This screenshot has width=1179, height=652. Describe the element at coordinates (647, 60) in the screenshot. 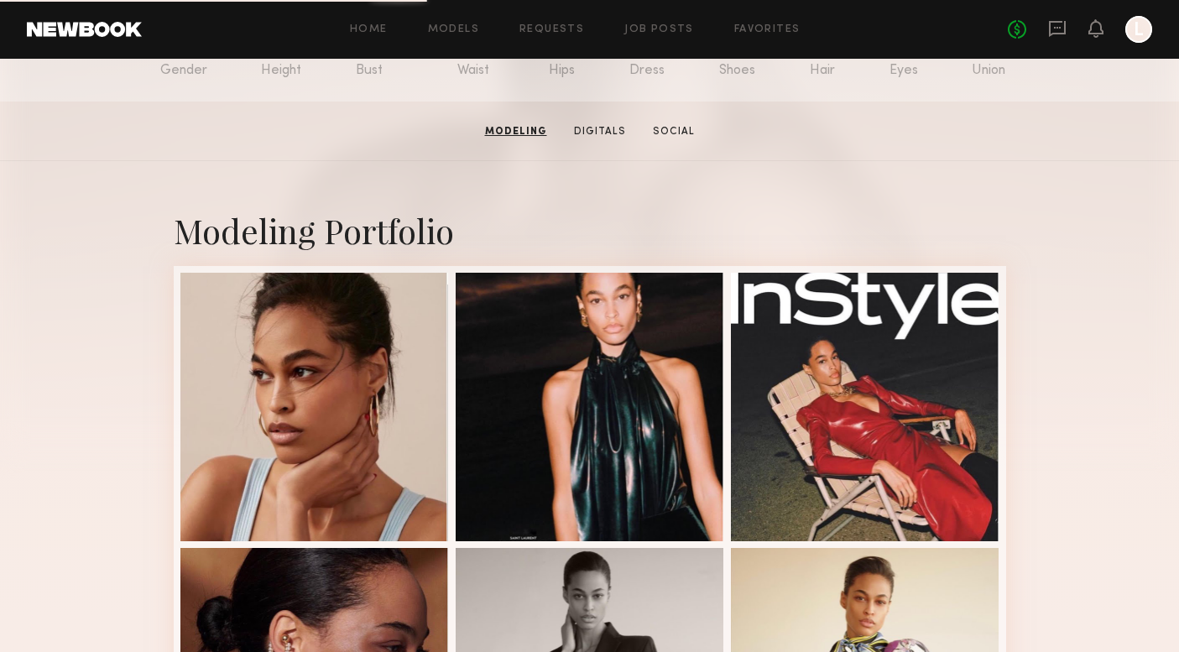

I see `div: 4` at that location.